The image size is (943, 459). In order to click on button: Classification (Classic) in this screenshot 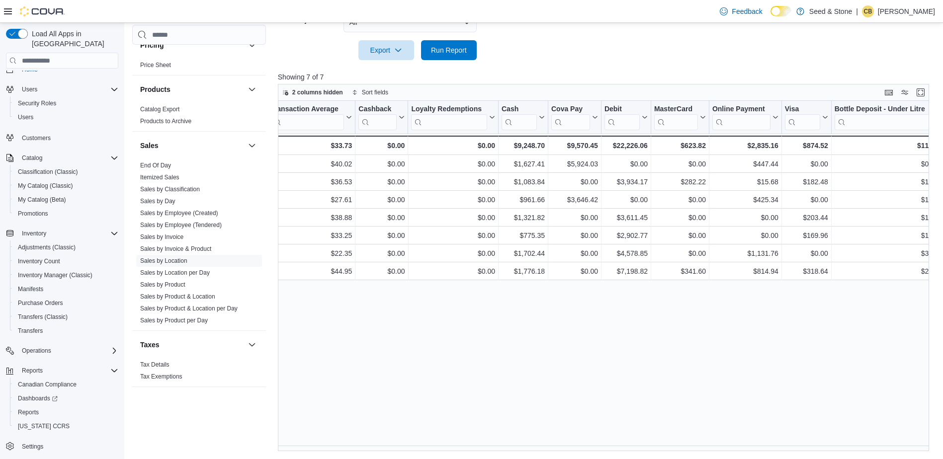, I will do `click(66, 172)`.